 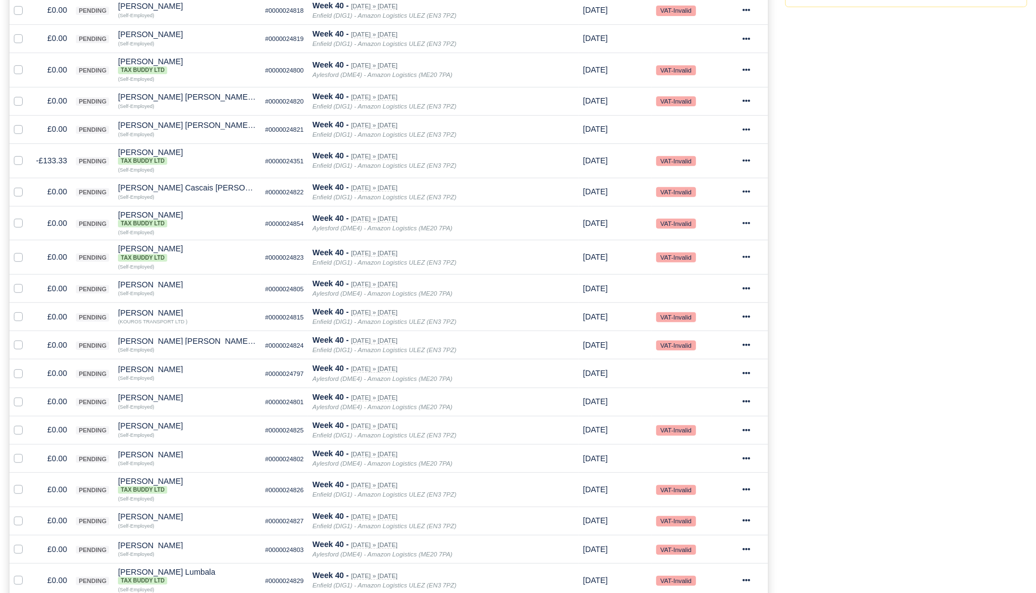 What do you see at coordinates (285, 402) in the screenshot?
I see `small: #0000024801` at bounding box center [285, 402].